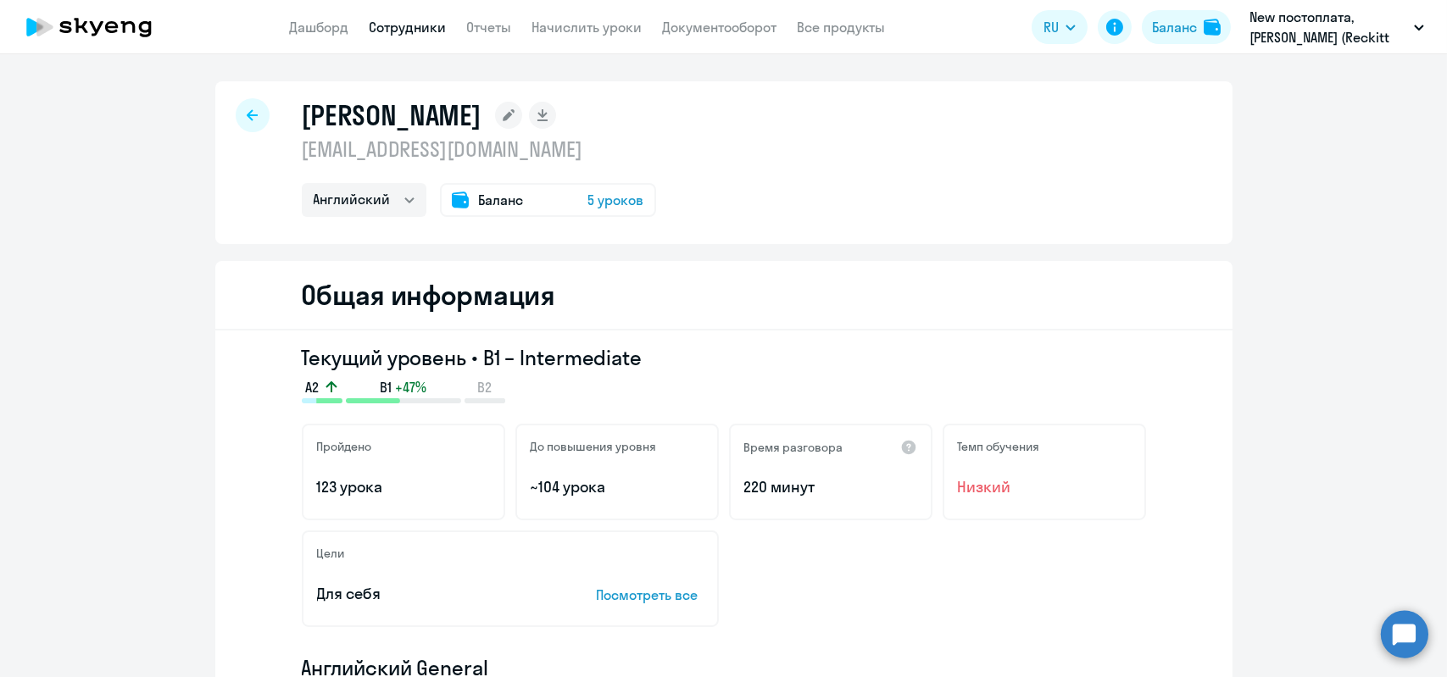 The width and height of the screenshot is (1447, 677). I want to click on a: Сотрудники, so click(408, 27).